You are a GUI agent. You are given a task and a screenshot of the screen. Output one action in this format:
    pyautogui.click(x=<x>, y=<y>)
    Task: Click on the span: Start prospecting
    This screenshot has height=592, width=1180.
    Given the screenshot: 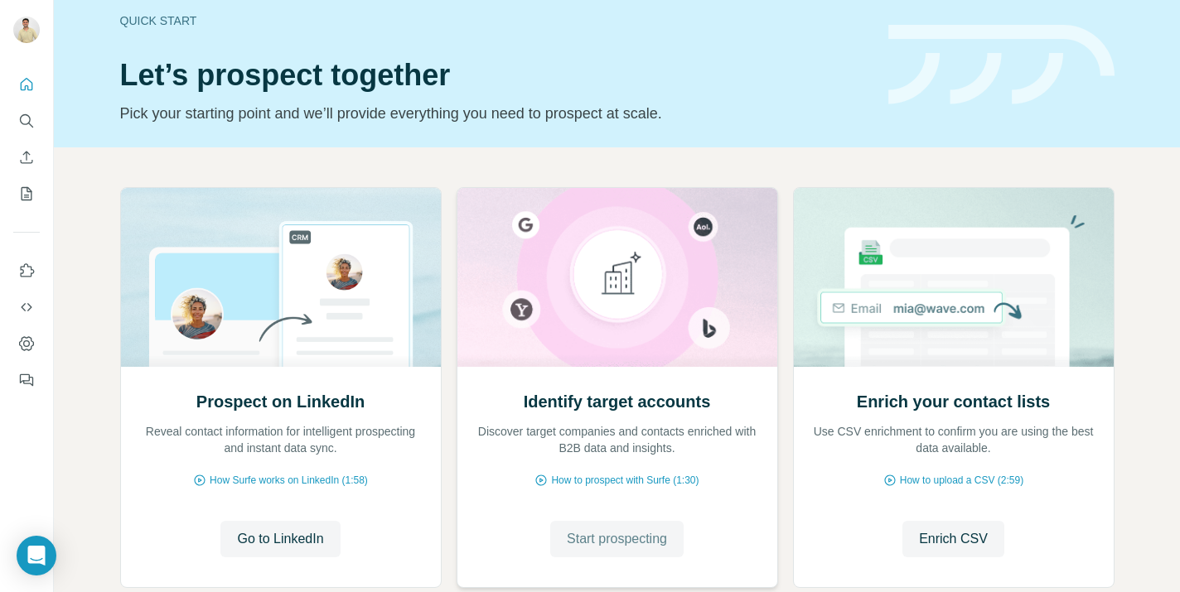 What is the action you would take?
    pyautogui.click(x=616, y=539)
    